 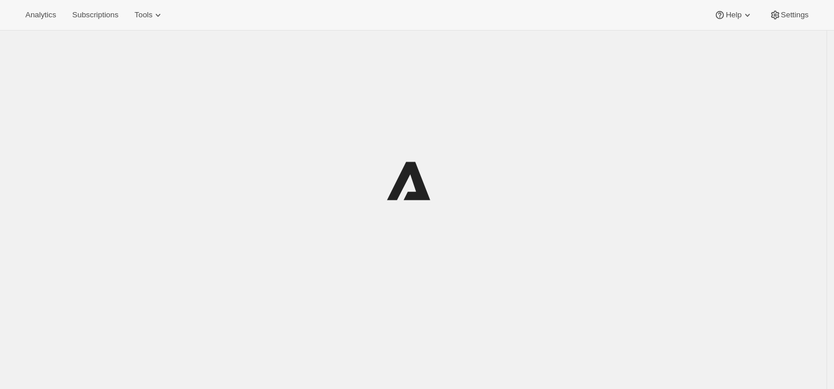 What do you see at coordinates (149, 15) in the screenshot?
I see `button: Tools` at bounding box center [149, 15].